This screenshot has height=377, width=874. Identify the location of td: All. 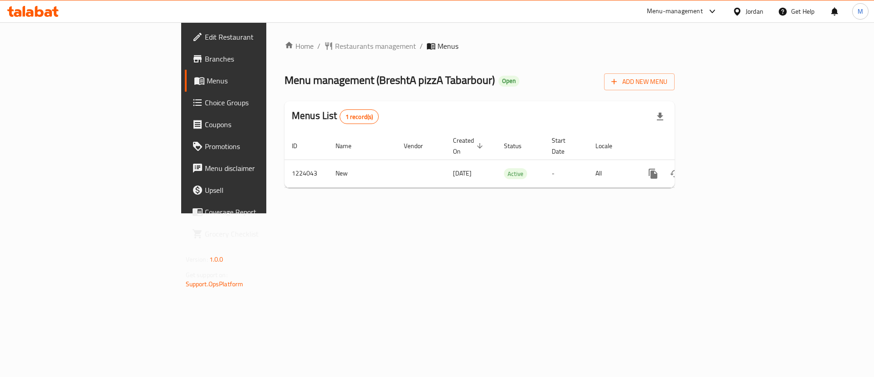
(611, 173).